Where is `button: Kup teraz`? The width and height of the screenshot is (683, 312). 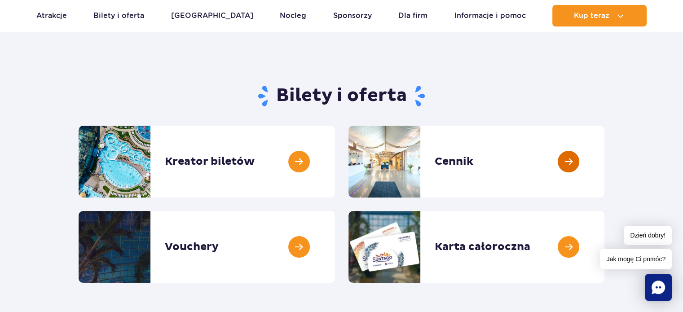
button: Kup teraz is located at coordinates (599, 16).